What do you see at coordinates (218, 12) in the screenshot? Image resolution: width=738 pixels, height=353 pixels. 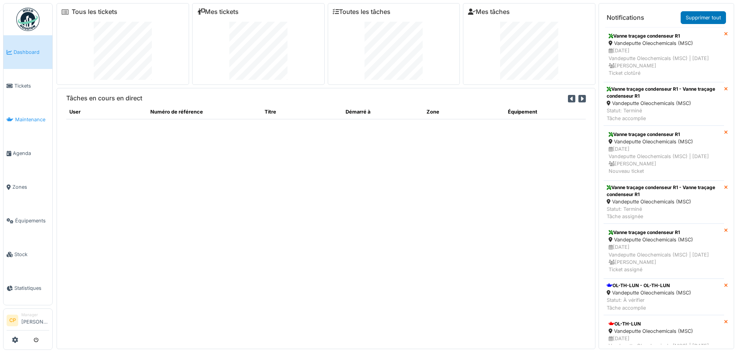 I see `a: Mes tickets` at bounding box center [218, 12].